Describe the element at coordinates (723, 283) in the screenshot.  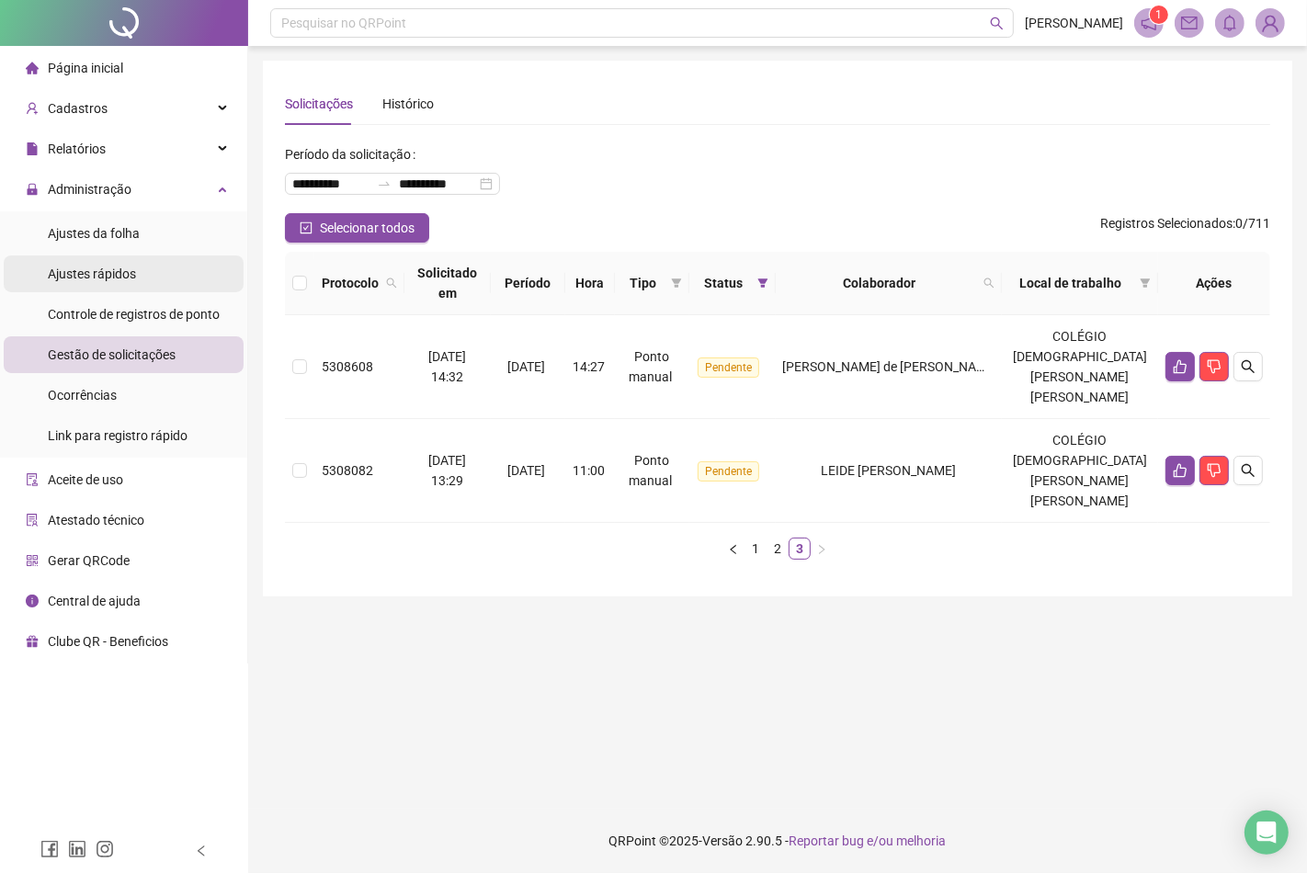
I see `span: Status` at that location.